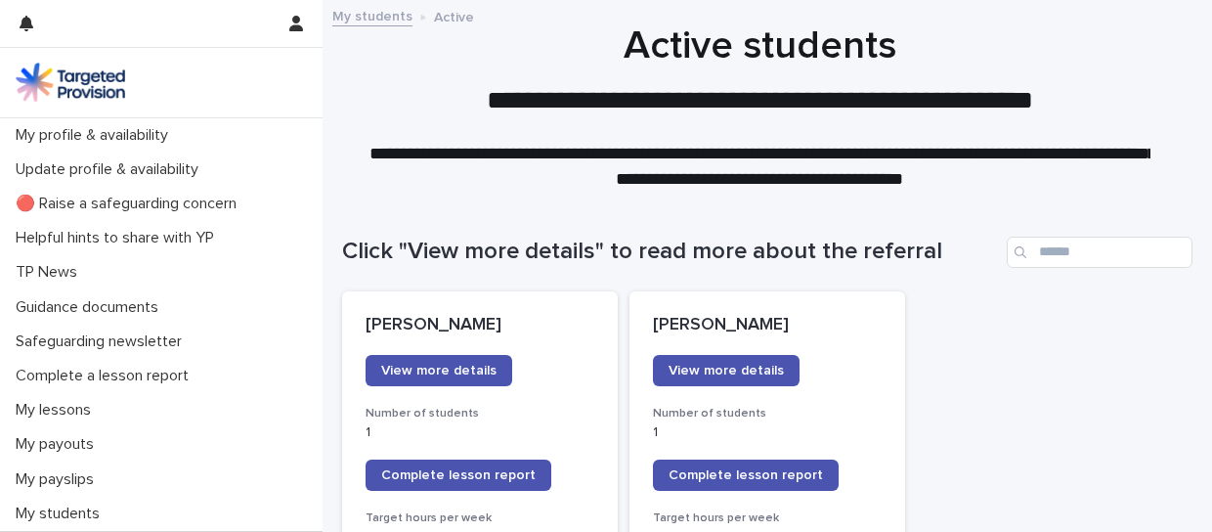  I want to click on p: Complete a lesson report, so click(106, 375).